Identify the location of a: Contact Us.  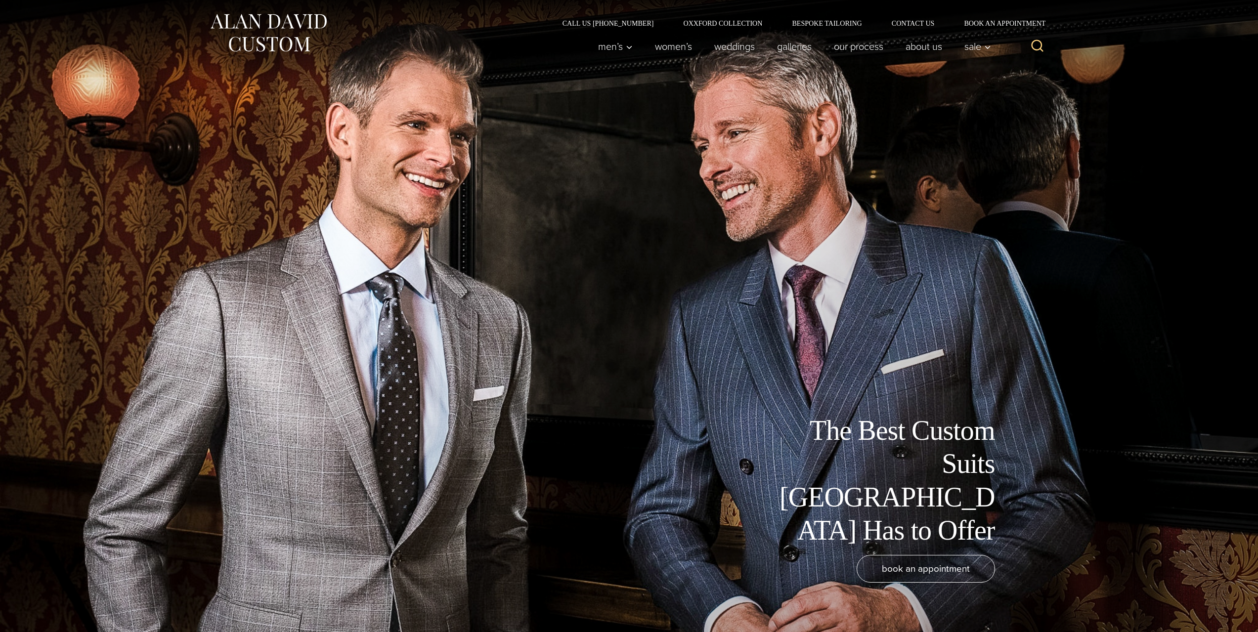
(913, 23).